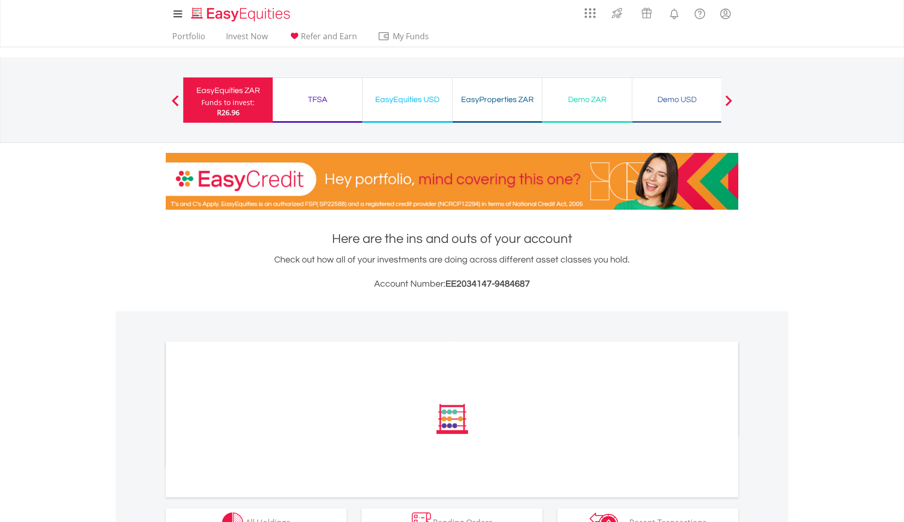 This screenshot has width=904, height=522. Describe the element at coordinates (590, 11) in the screenshot. I see `a: AppsGrid` at that location.